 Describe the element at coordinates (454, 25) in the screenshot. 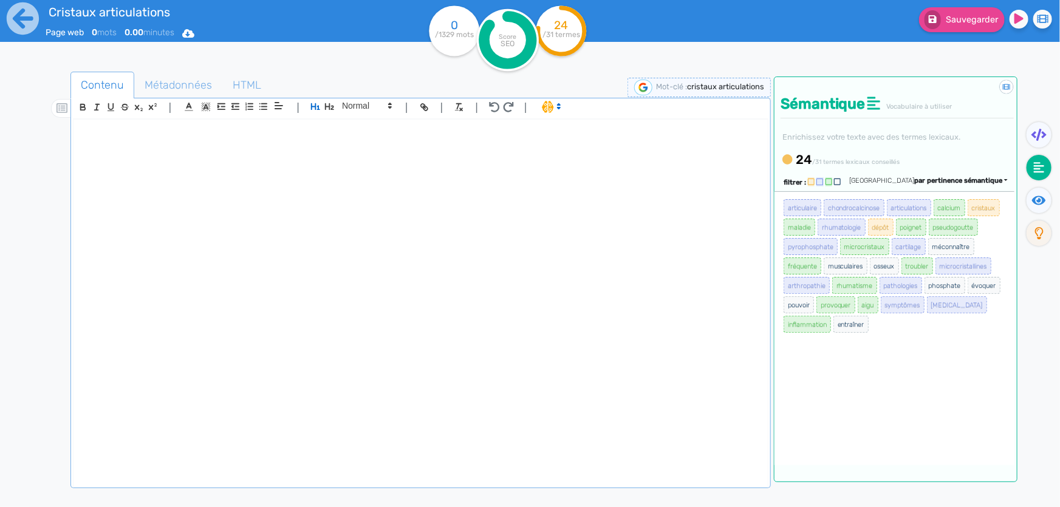

I see `tspan: 0` at that location.